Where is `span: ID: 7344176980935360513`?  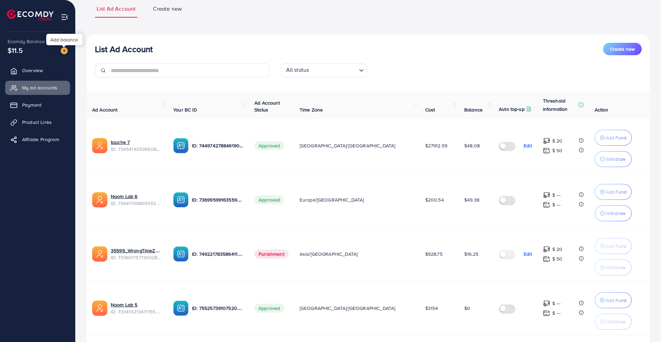 span: ID: 7344176980935360513 is located at coordinates (136, 203).